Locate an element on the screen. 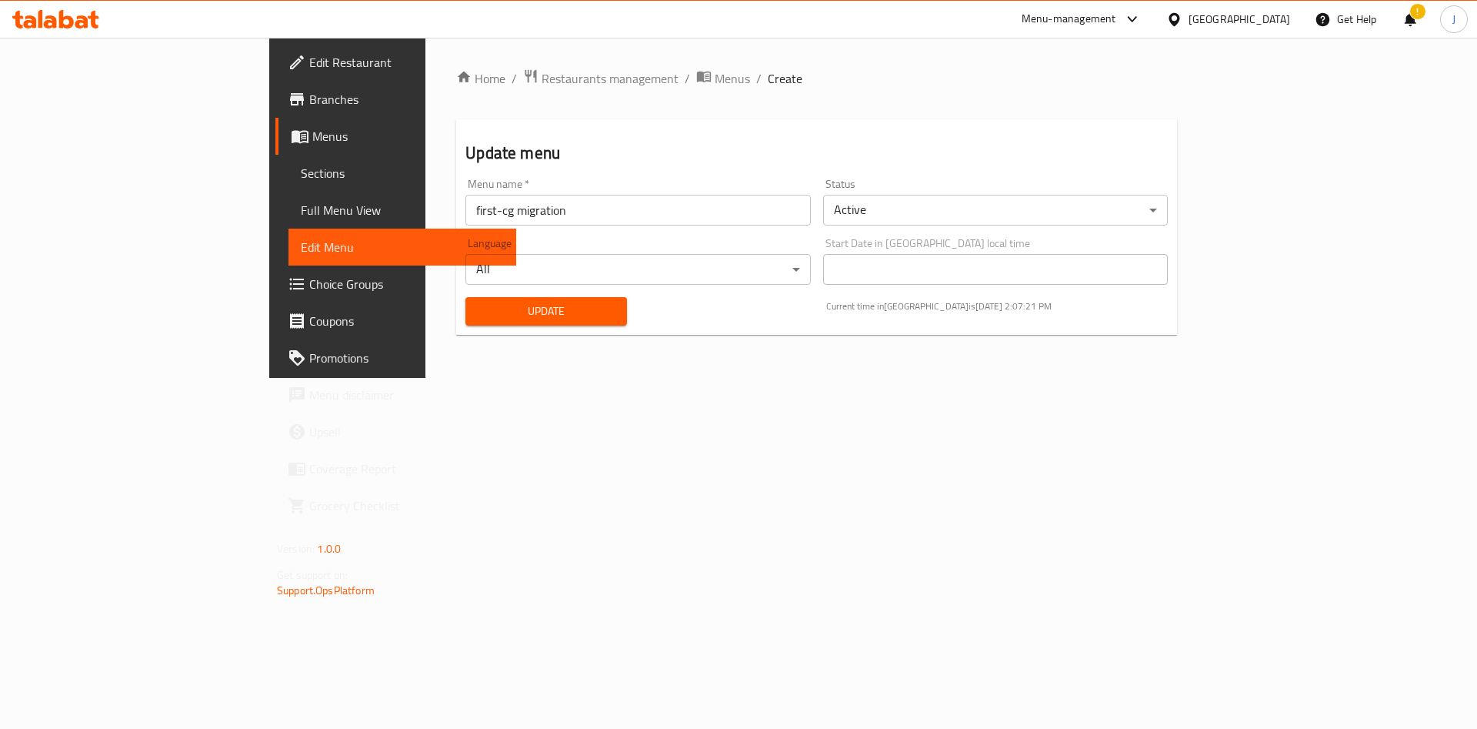 The width and height of the screenshot is (1477, 729). nav: breadcrumb is located at coordinates (816, 78).